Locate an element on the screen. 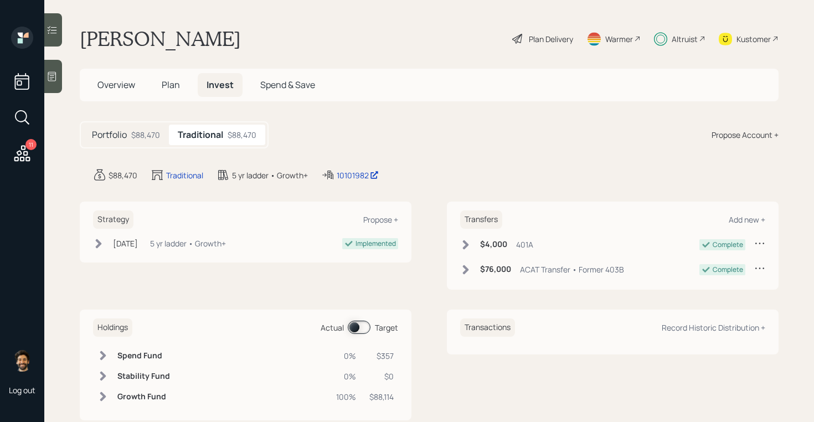 The width and height of the screenshot is (814, 422). div: Add new + is located at coordinates (747, 219).